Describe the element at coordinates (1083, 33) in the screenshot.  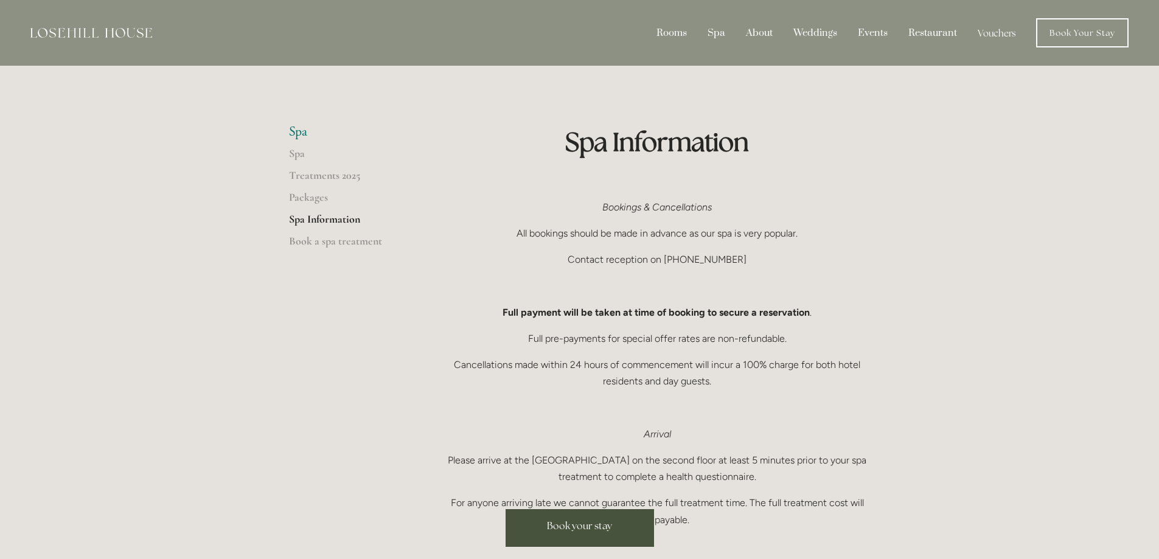
I see `a: Book Your Stay` at that location.